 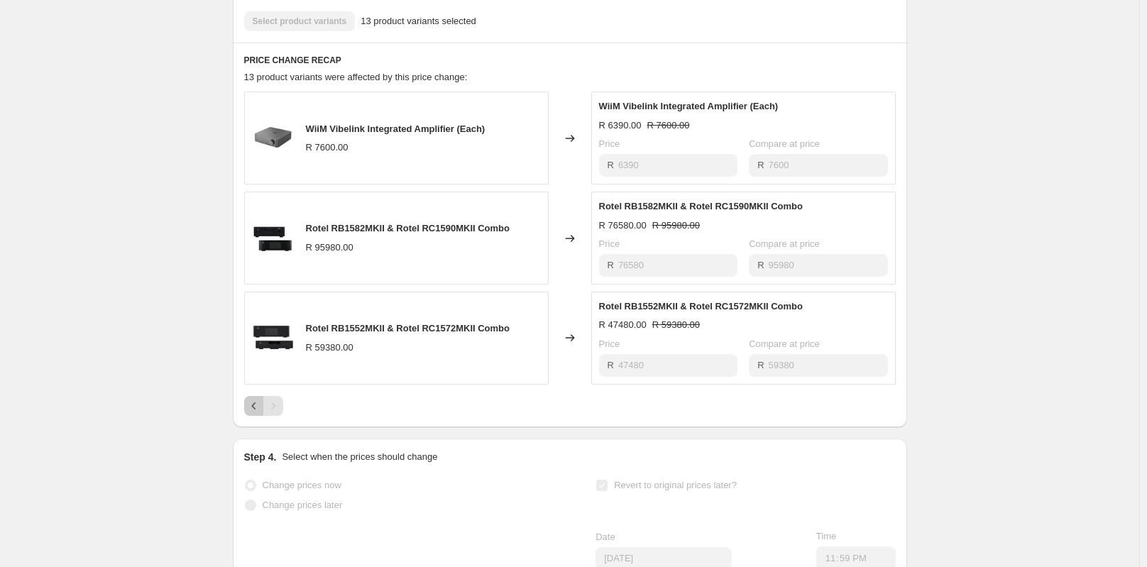 What do you see at coordinates (302, 504) in the screenshot?
I see `span: Change prices later` at bounding box center [302, 504].